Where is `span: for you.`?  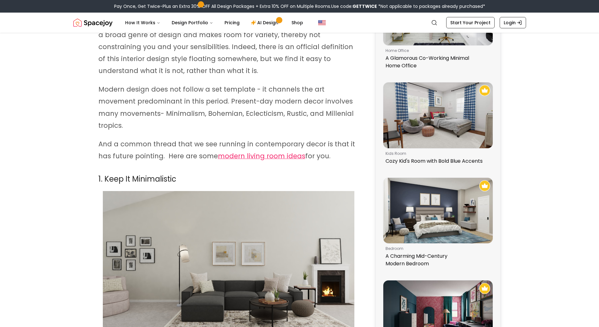 span: for you. is located at coordinates (318, 156).